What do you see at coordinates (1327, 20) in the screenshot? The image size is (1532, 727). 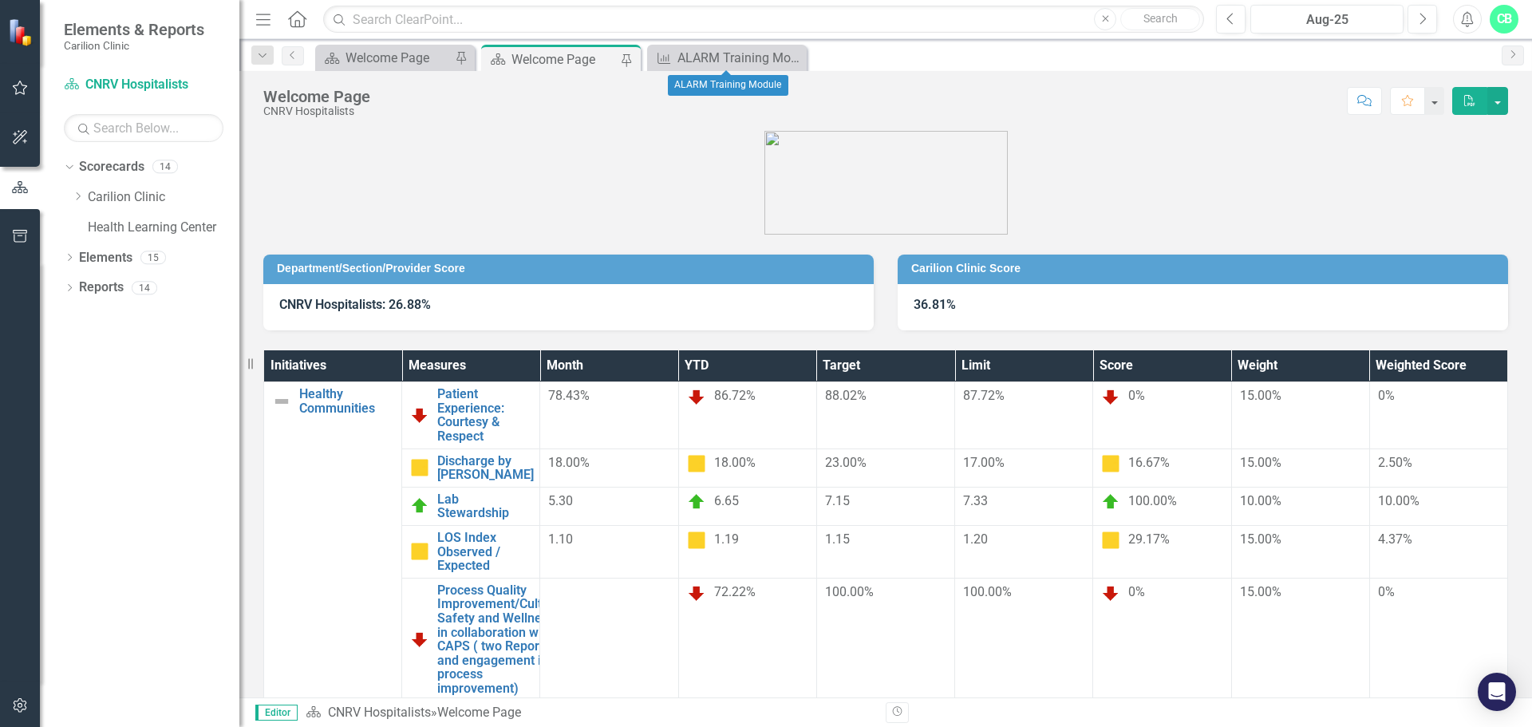 I see `div: Aug-25` at bounding box center [1327, 20].